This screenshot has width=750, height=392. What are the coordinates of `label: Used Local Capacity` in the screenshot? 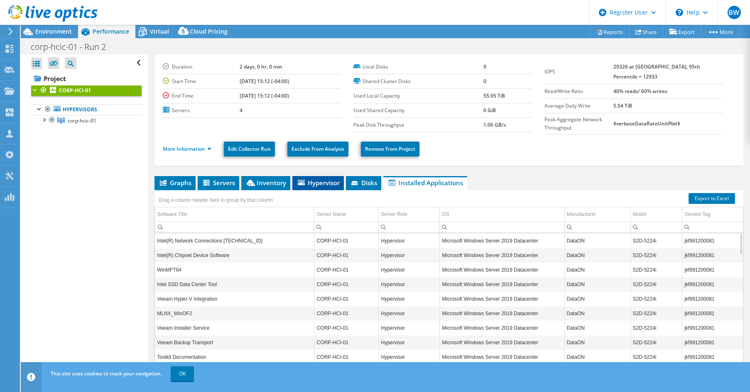 It's located at (418, 96).